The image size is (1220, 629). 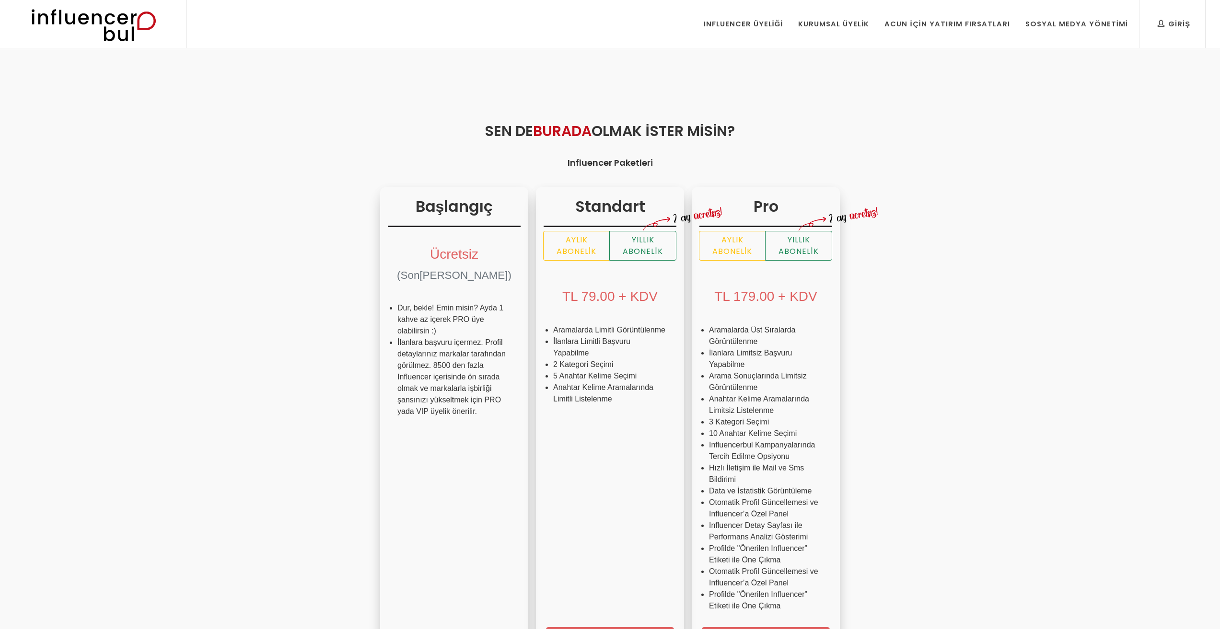 I want to click on li: 10 Anahtar Kelime Seçimi, so click(x=765, y=434).